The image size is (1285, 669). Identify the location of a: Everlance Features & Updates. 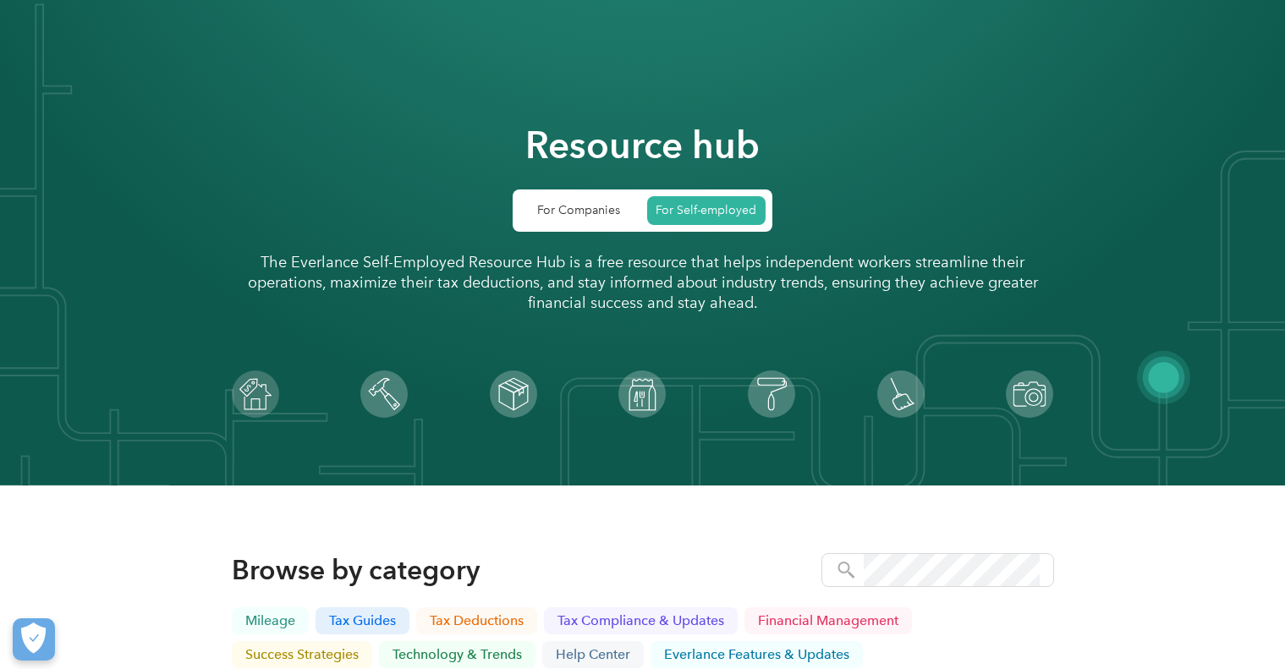
(756, 655).